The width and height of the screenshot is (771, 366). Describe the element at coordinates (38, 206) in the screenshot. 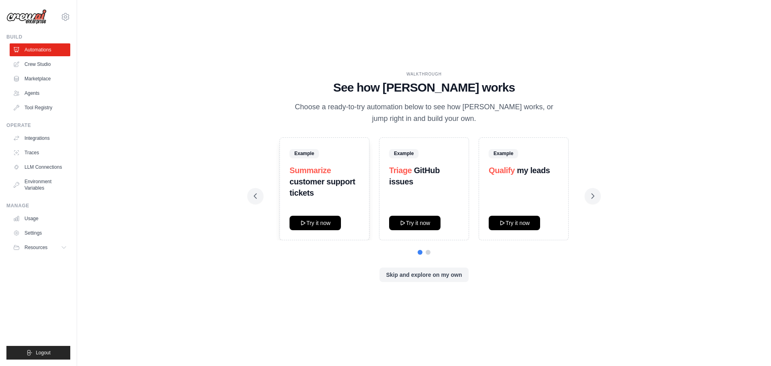

I see `div: Manage` at that location.